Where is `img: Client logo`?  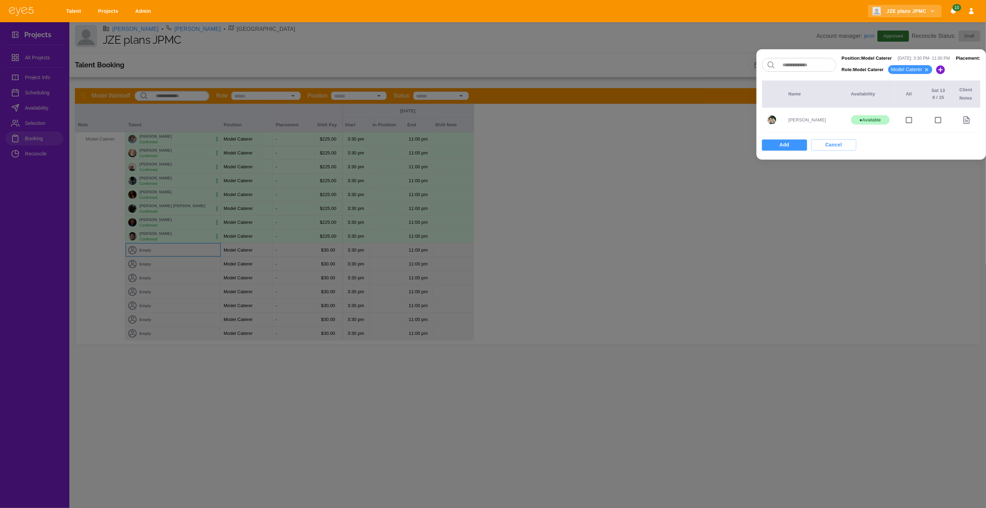
img: Client logo is located at coordinates (877, 11).